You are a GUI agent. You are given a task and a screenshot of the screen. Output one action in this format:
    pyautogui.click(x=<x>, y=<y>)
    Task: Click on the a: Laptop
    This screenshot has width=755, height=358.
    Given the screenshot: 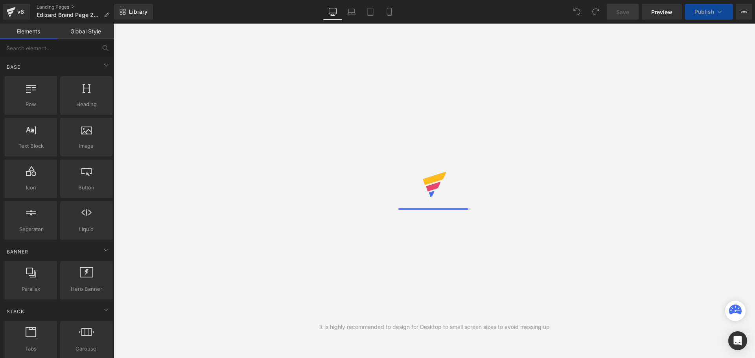 What is the action you would take?
    pyautogui.click(x=351, y=12)
    